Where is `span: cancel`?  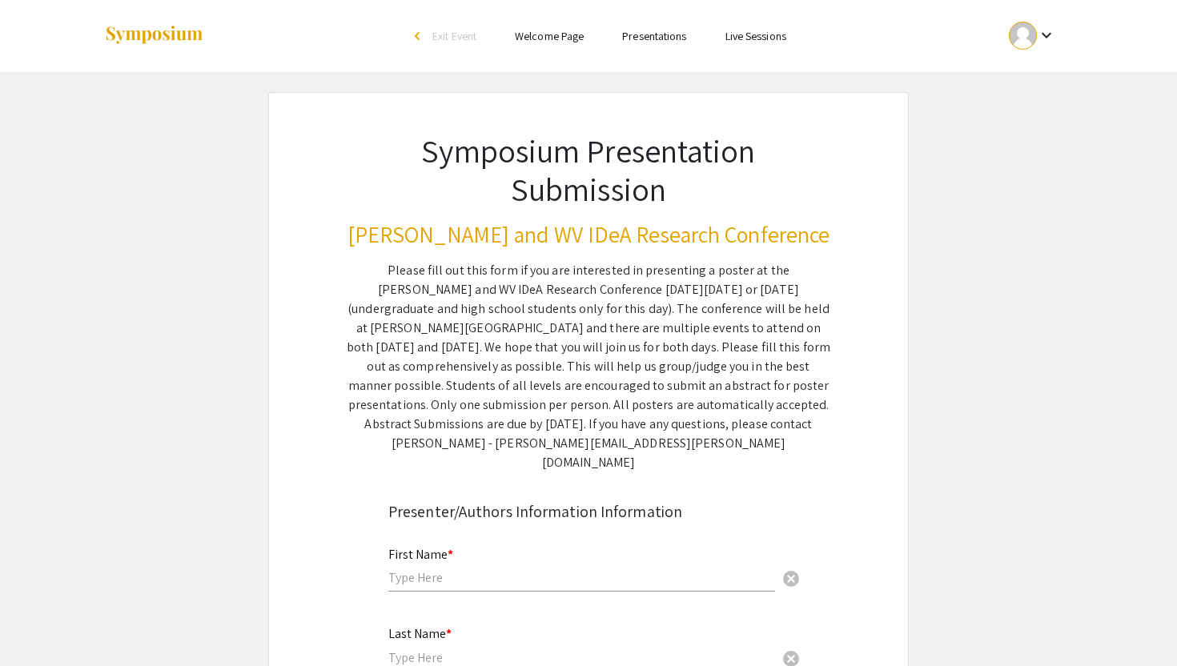
span: cancel is located at coordinates (791, 579).